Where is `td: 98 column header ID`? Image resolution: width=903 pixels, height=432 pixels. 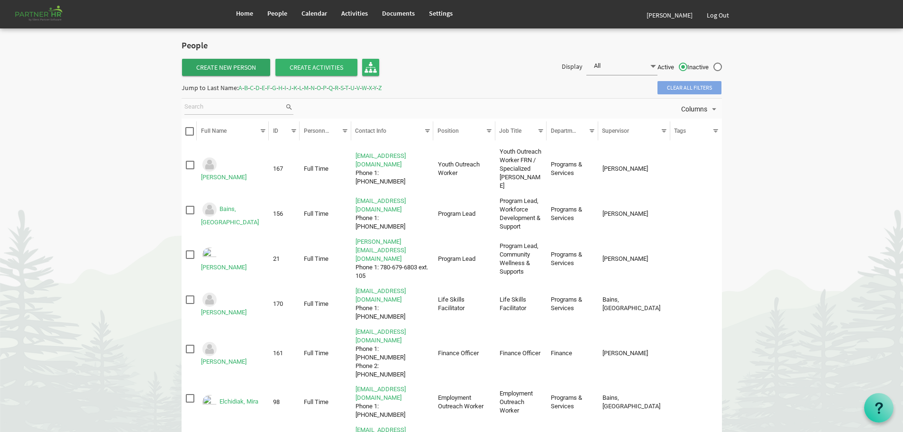
td: 98 column header ID is located at coordinates (284, 402).